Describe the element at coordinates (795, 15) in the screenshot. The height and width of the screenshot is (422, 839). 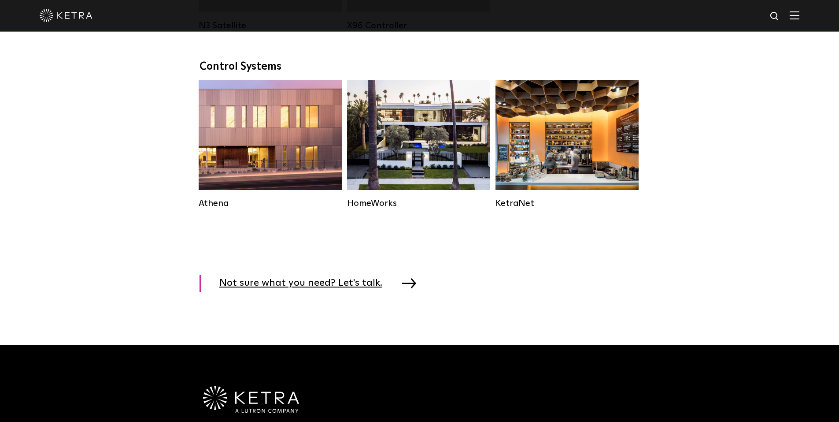
I see `img: Hamburger%20Nav.svg` at that location.